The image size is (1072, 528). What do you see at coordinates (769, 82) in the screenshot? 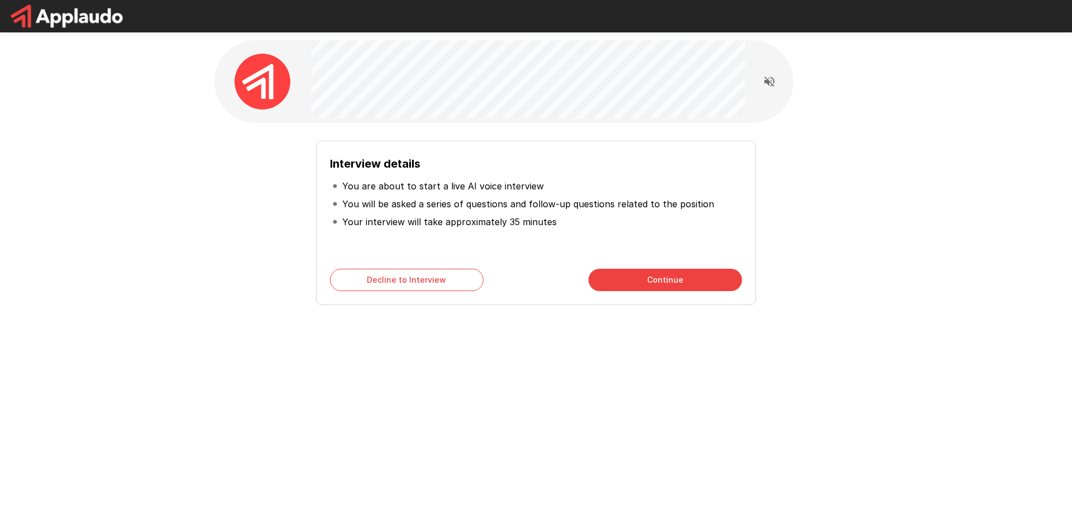
I see `button: Read questions aloud` at bounding box center [769, 82].